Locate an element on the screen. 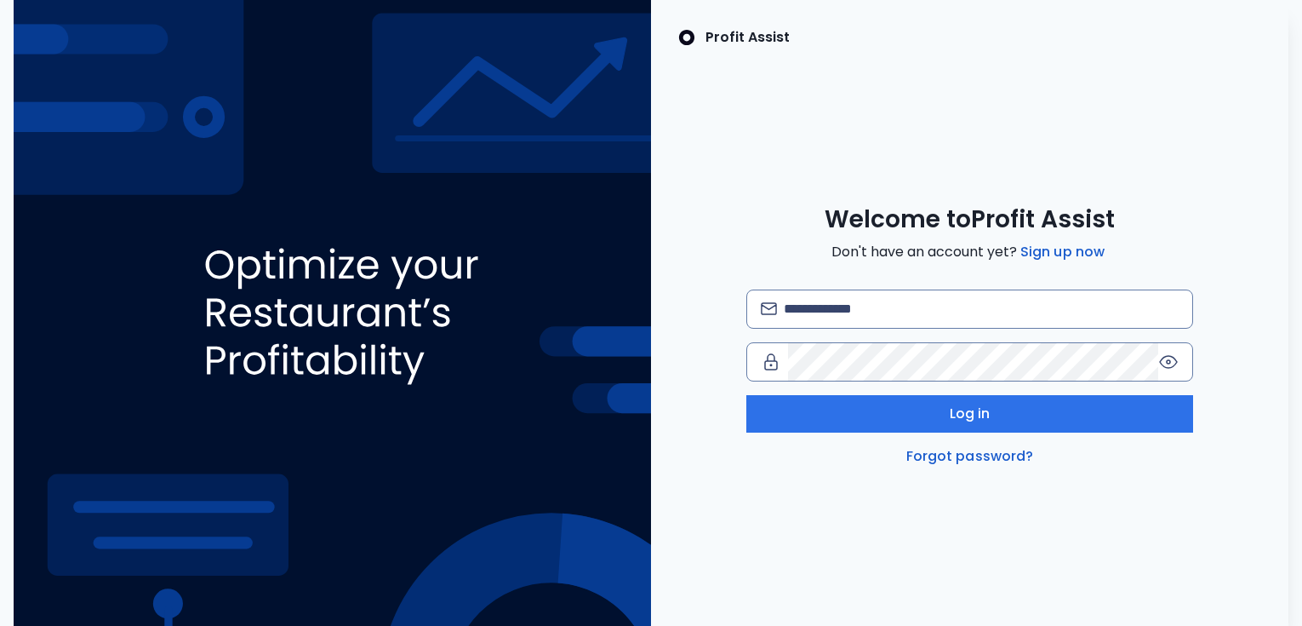 The width and height of the screenshot is (1302, 626). a: Forgot password? is located at coordinates (970, 456).